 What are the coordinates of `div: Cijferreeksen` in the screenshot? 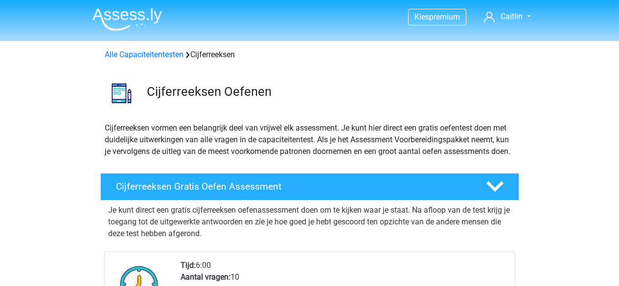 It's located at (310, 55).